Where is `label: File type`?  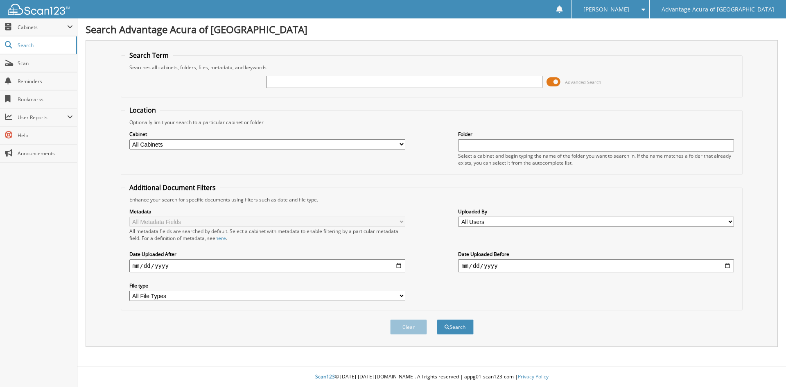
label: File type is located at coordinates (267, 285).